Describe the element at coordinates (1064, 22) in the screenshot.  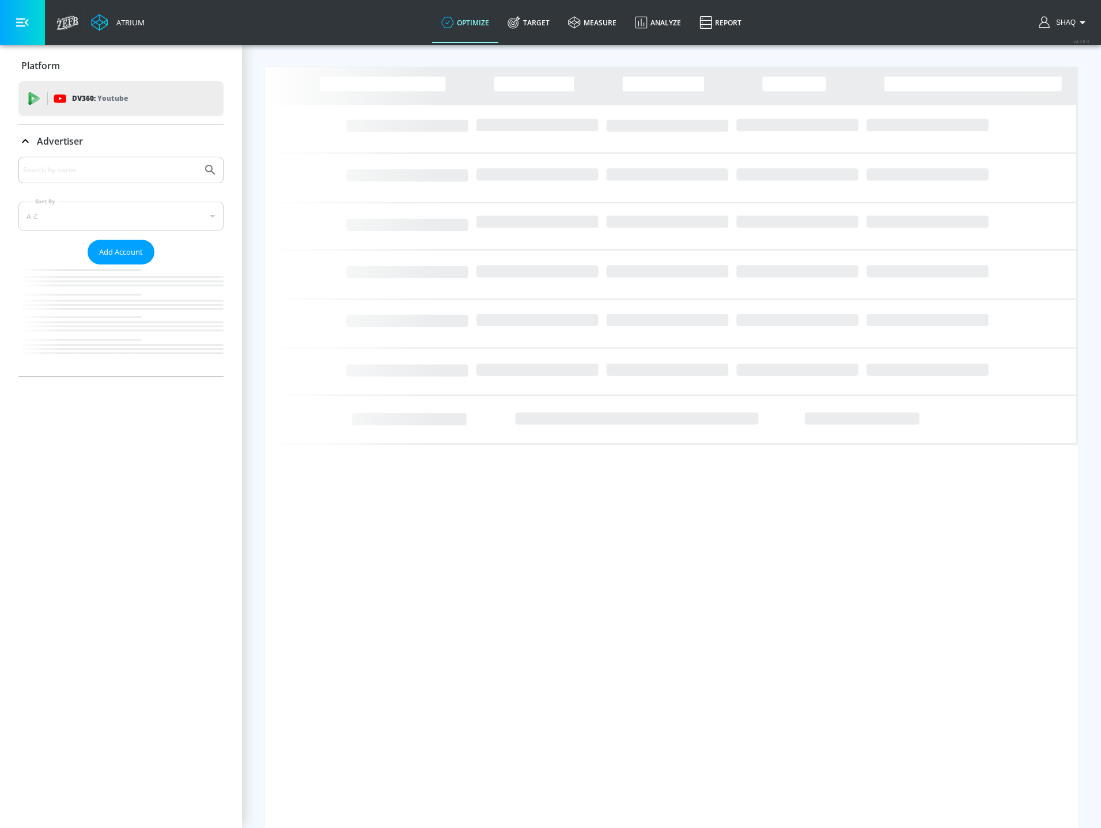
I see `span: login as: shaquille.huang@zefr.com` at that location.